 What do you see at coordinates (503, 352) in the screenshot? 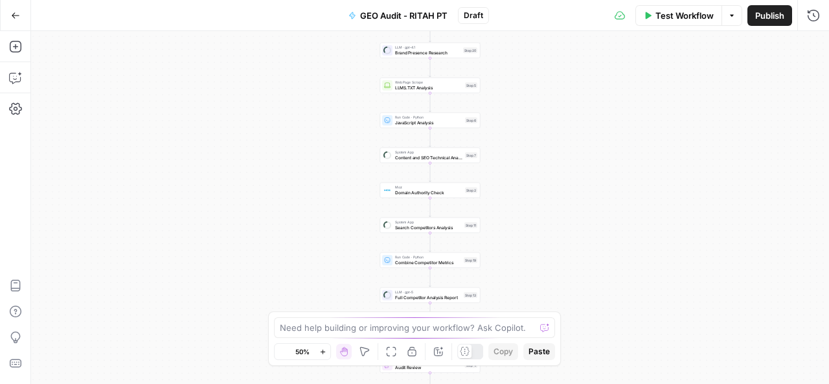
I see `span: Copy` at bounding box center [503, 352].